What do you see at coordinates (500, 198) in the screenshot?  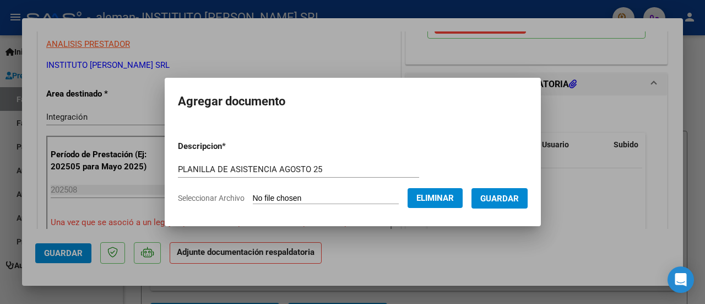 I see `button: Guardar` at bounding box center [500, 198].